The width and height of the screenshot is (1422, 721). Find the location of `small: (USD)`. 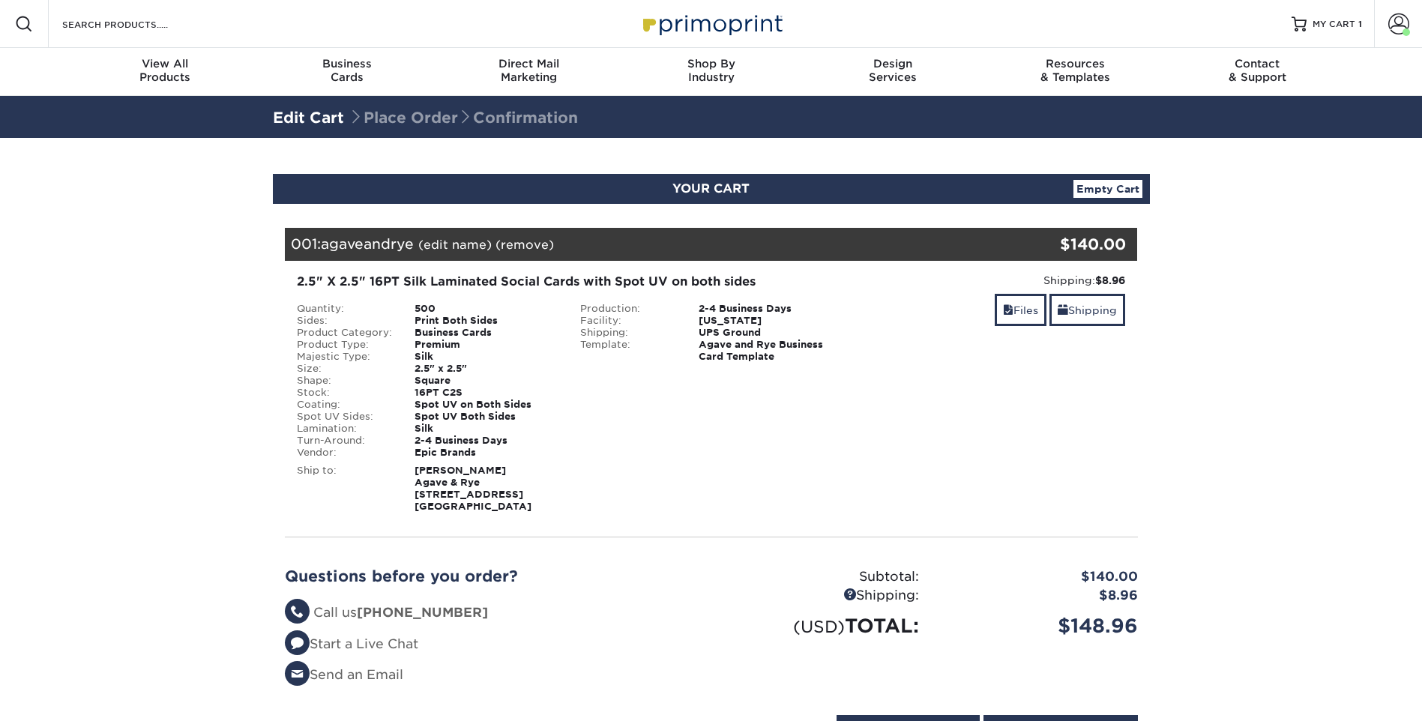

small: (USD) is located at coordinates (819, 627).